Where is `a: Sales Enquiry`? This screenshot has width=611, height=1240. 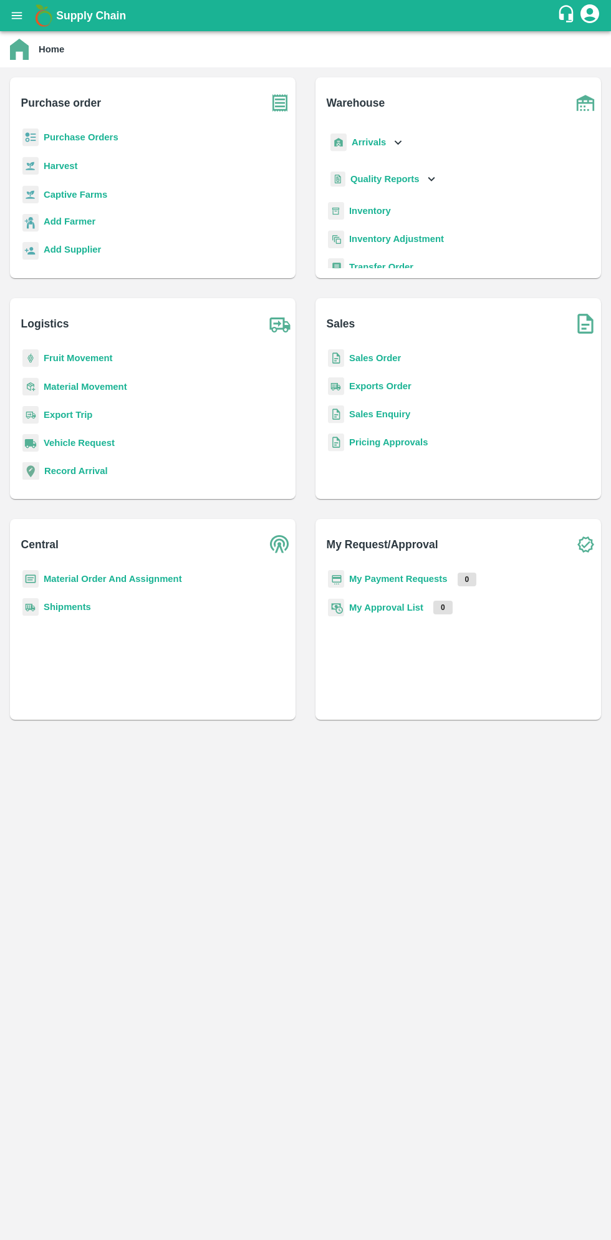 a: Sales Enquiry is located at coordinates (380, 414).